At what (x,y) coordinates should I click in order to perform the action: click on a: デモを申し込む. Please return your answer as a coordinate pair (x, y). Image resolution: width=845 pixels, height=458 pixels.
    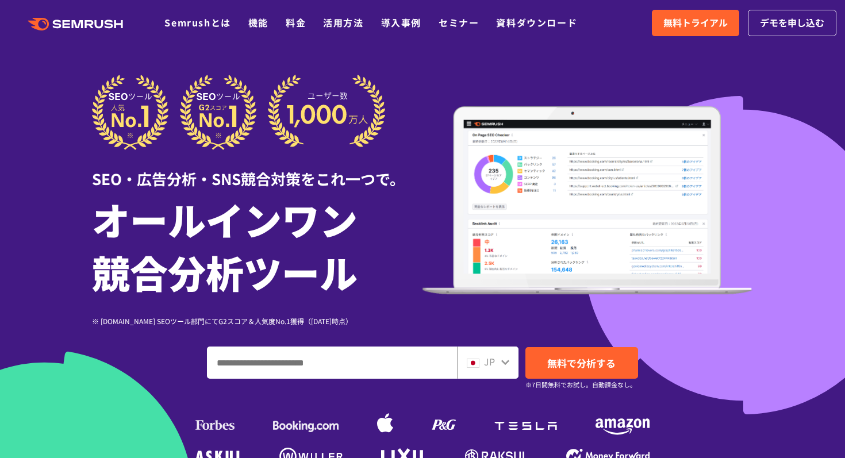
    Looking at the image, I should click on (792, 23).